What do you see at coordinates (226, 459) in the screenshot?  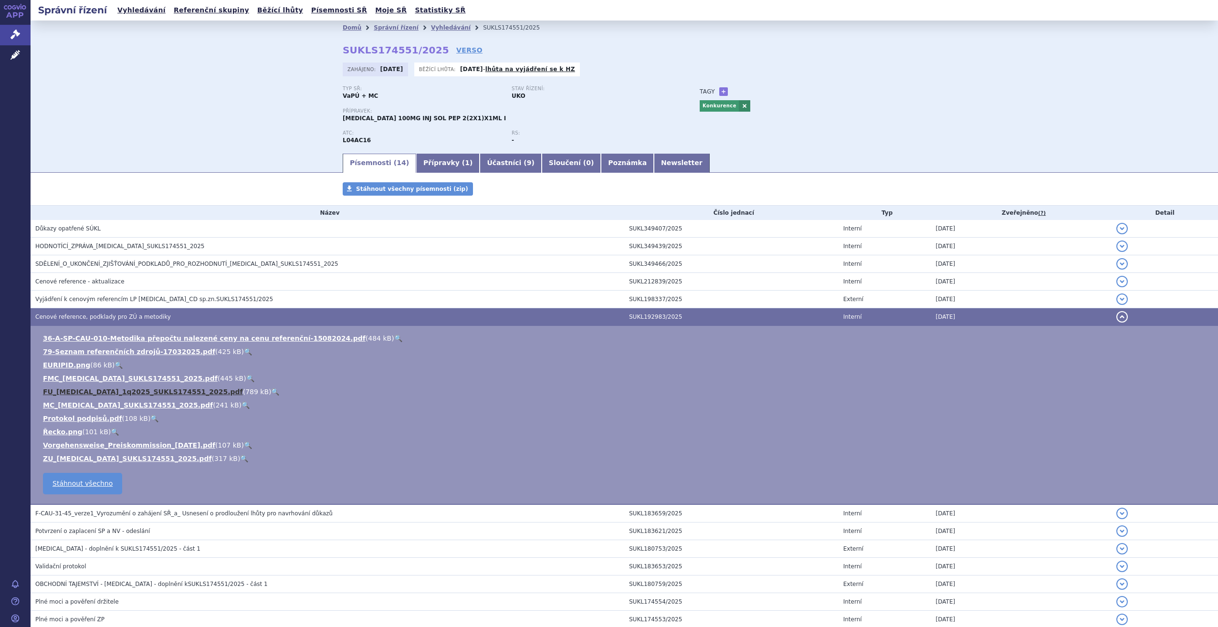 I see `span: 317 kB` at bounding box center [226, 459].